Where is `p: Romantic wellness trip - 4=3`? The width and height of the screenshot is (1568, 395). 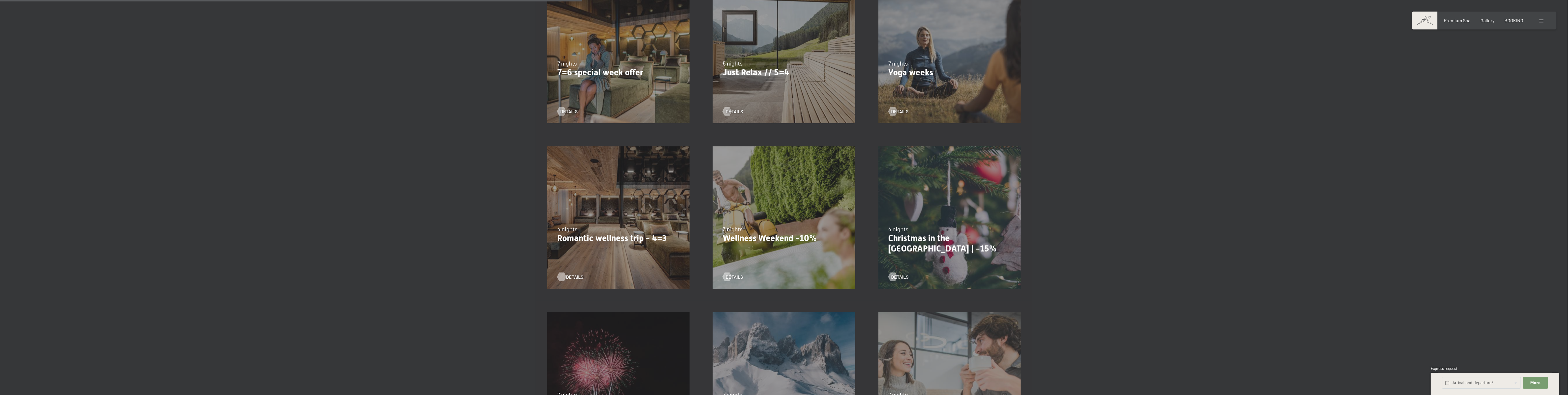 p: Romantic wellness trip - 4=3 is located at coordinates (618, 238).